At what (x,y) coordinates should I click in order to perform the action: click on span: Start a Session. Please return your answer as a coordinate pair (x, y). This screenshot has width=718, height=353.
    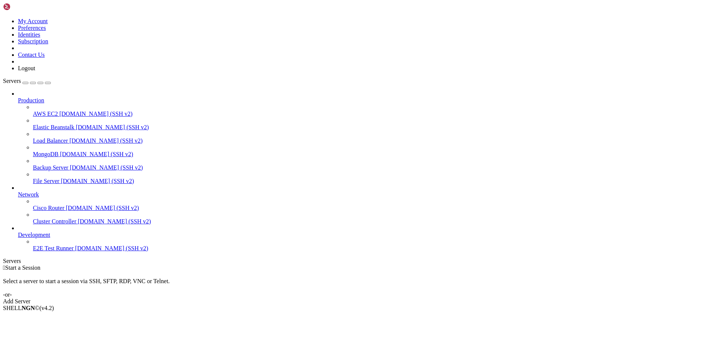
    Looking at the image, I should click on (23, 268).